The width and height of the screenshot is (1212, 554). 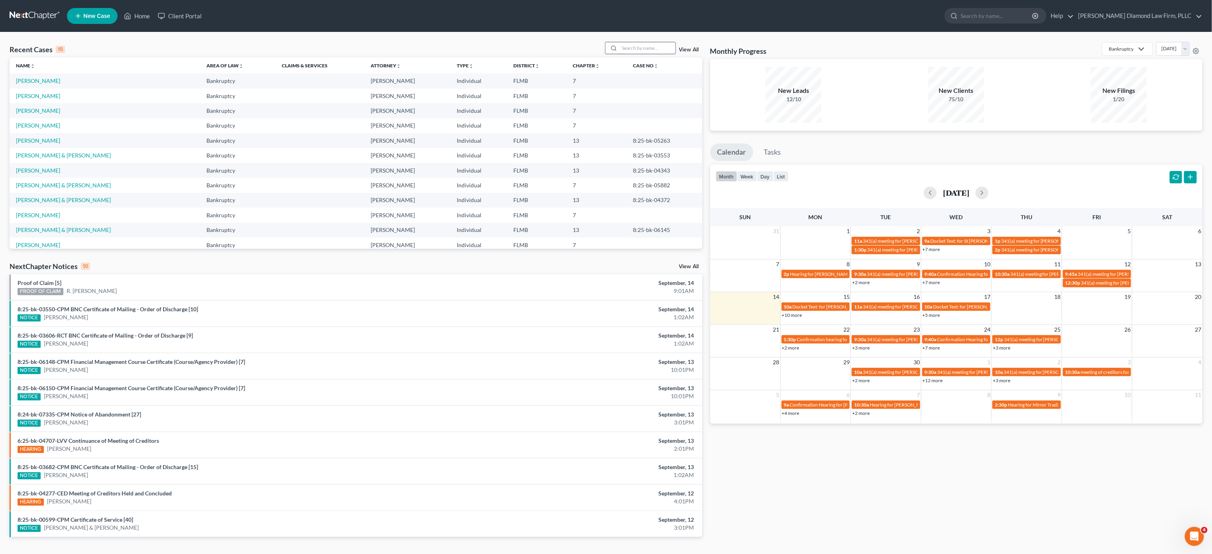 What do you see at coordinates (664, 140) in the screenshot?
I see `td: 8:25-bk-05263` at bounding box center [664, 140].